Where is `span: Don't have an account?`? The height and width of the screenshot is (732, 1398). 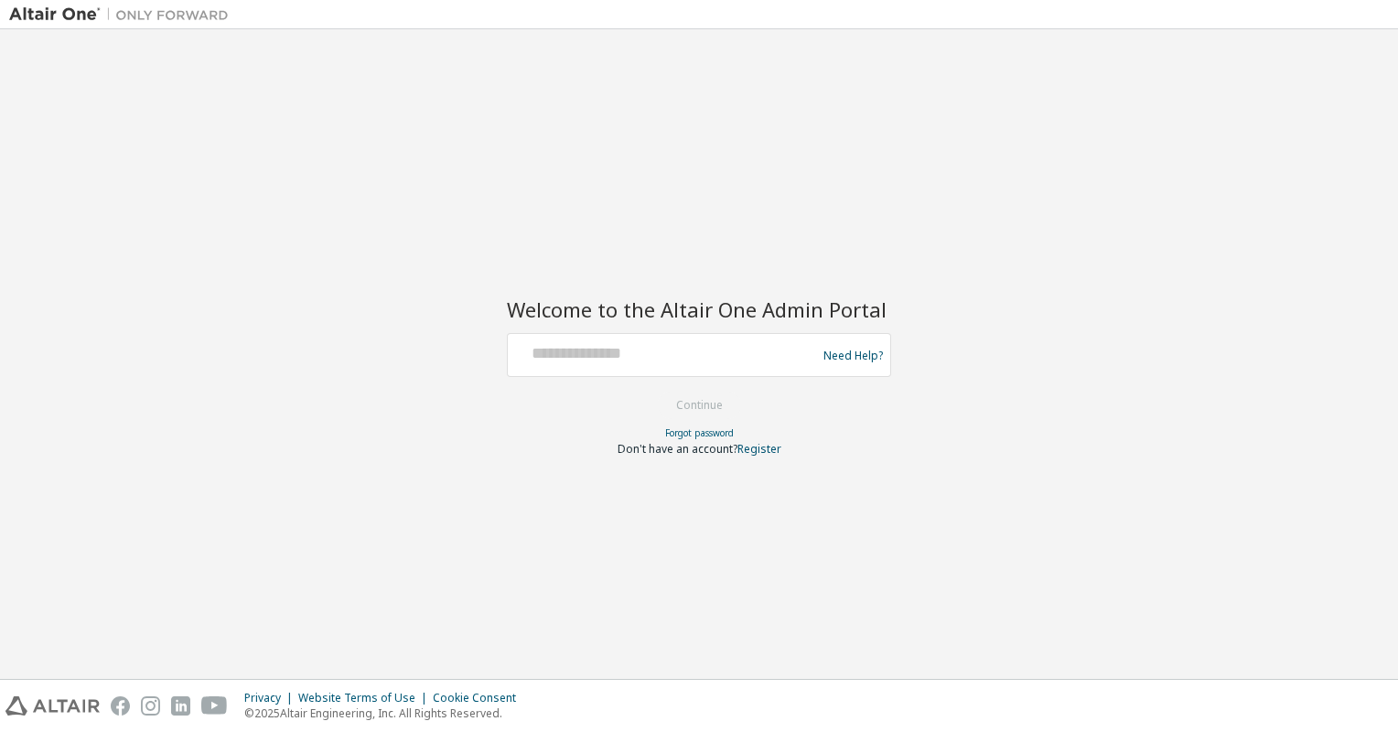
span: Don't have an account? is located at coordinates (677, 448).